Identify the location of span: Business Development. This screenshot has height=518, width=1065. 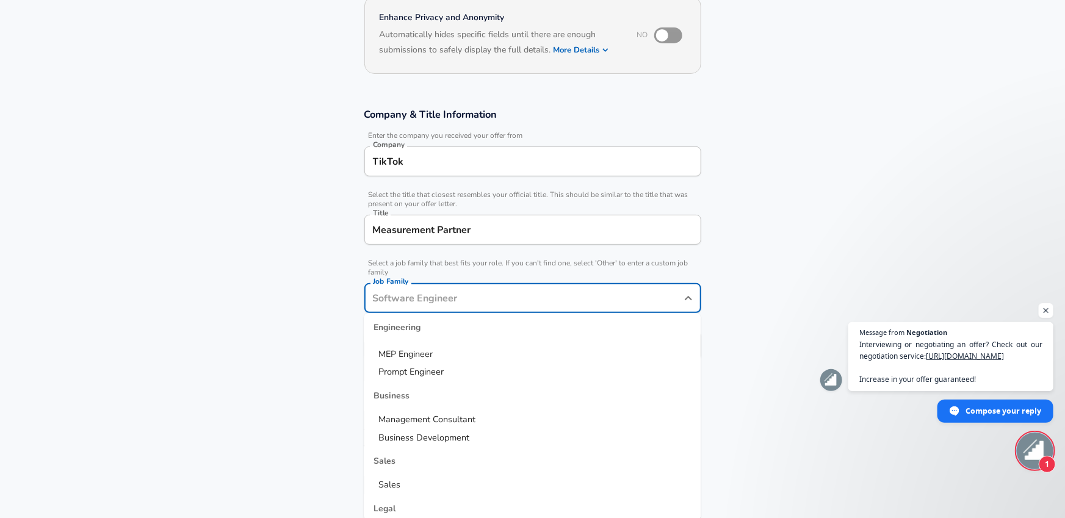
(424, 438).